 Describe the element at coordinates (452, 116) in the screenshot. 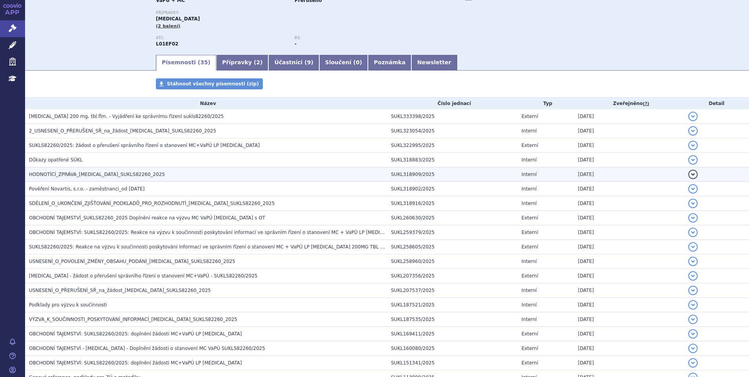

I see `td: SUKL333398/2025` at that location.